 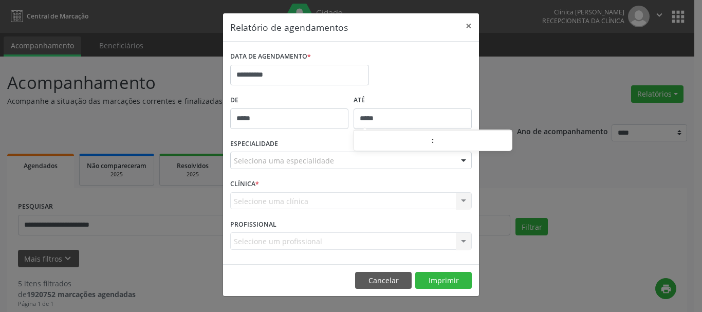 I want to click on input: Minute, so click(x=473, y=141).